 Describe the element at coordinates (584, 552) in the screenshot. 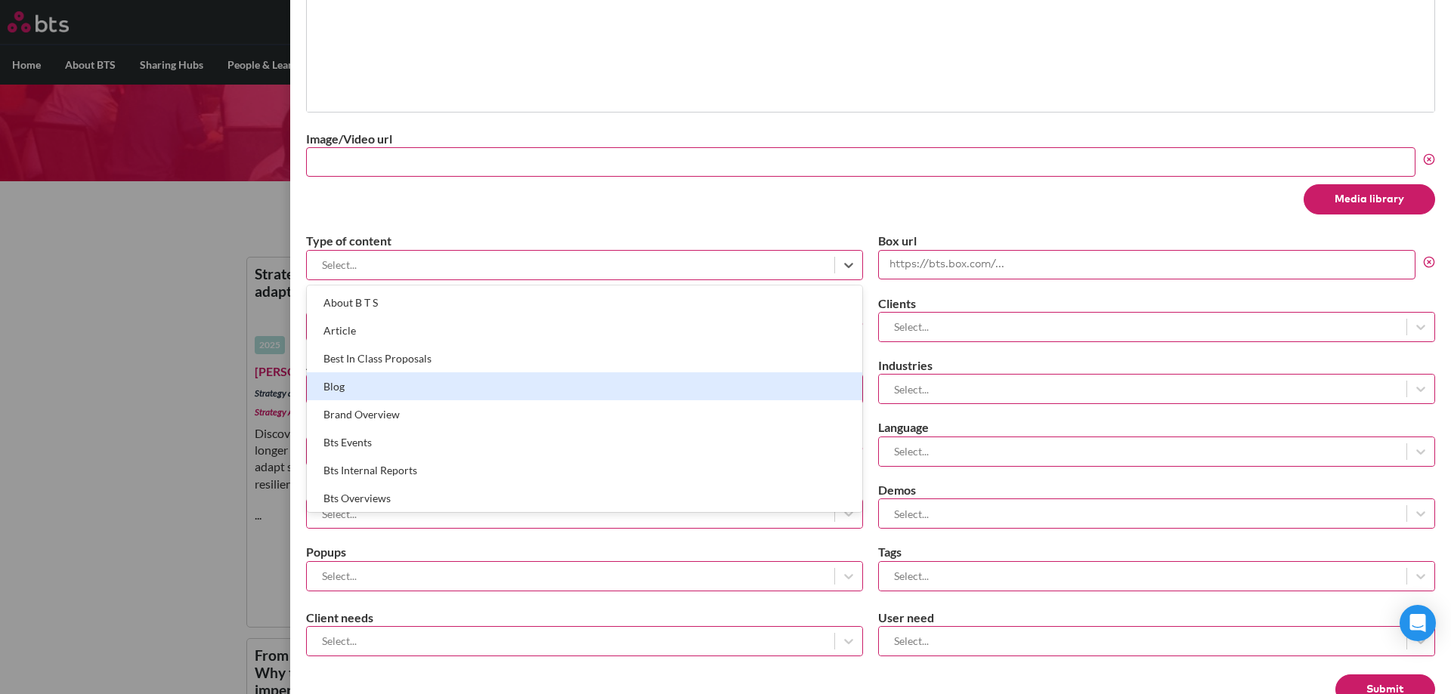

I see `label: Popups` at that location.